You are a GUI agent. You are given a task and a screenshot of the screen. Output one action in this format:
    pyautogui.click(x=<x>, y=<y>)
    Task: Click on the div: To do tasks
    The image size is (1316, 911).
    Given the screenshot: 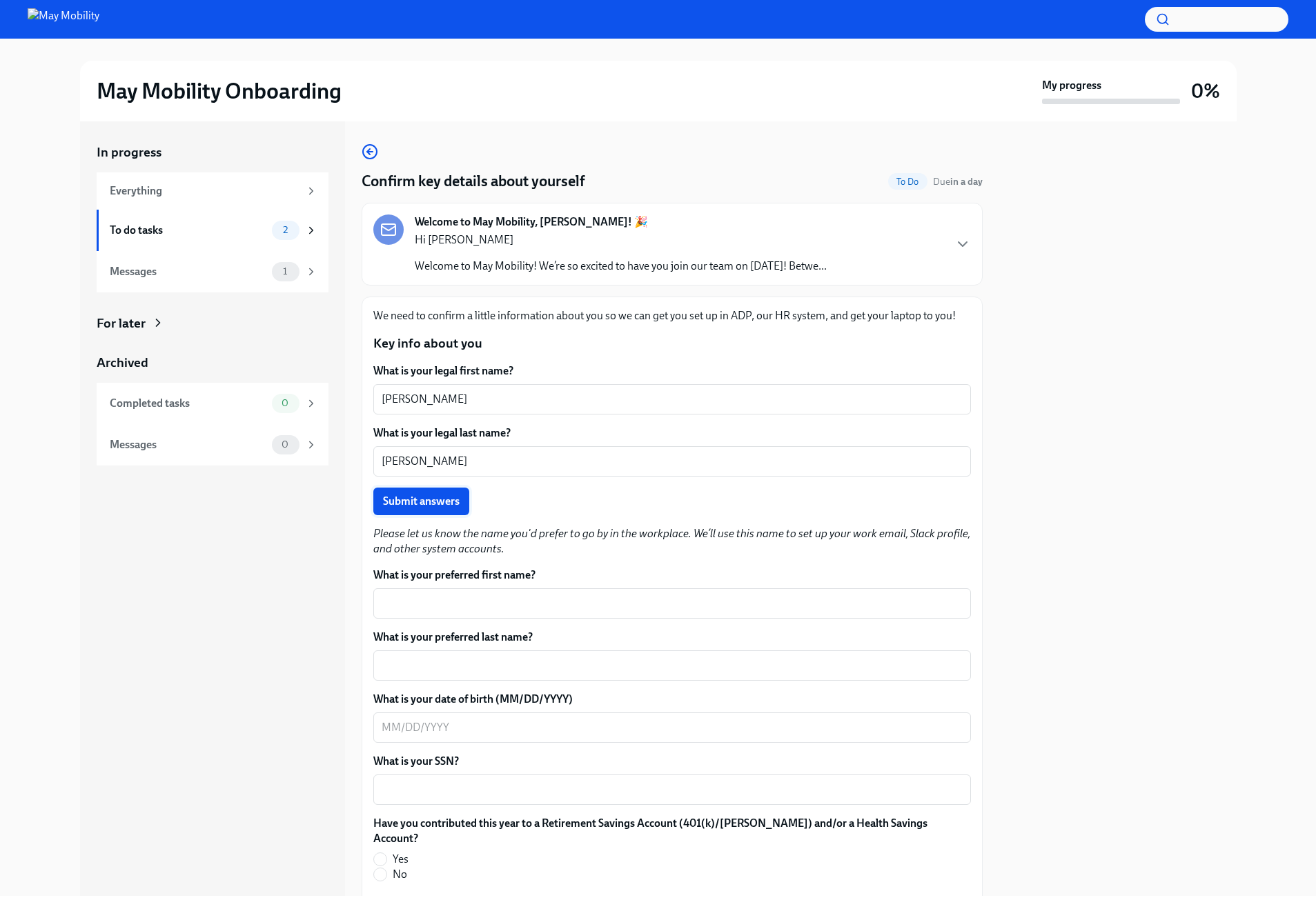 What is the action you would take?
    pyautogui.click(x=188, y=231)
    